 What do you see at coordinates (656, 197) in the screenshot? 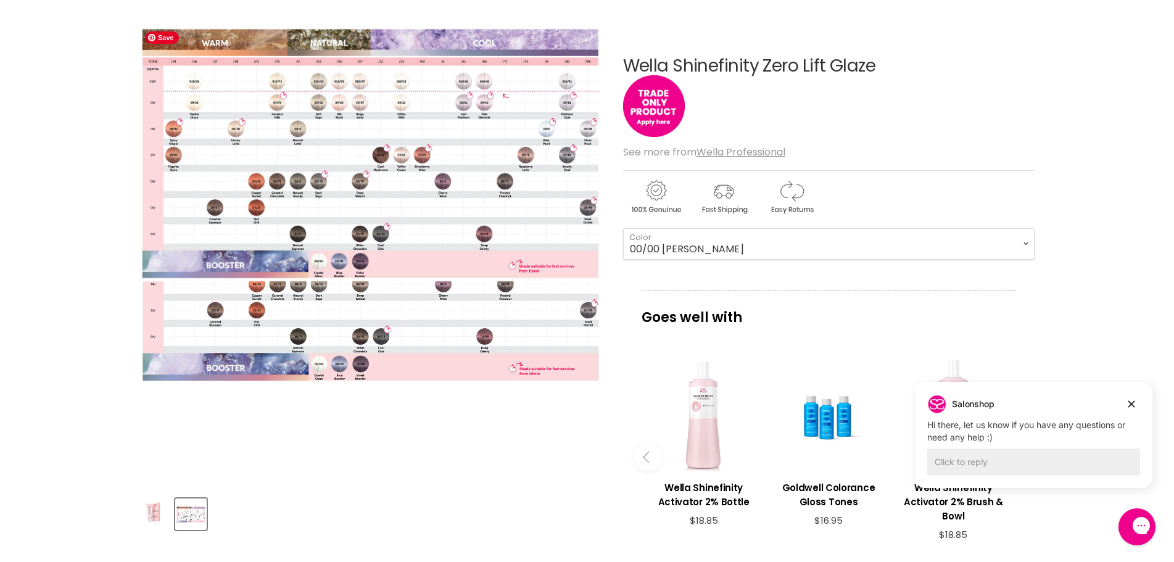
I see `img: genuine.gif` at bounding box center [656, 197].